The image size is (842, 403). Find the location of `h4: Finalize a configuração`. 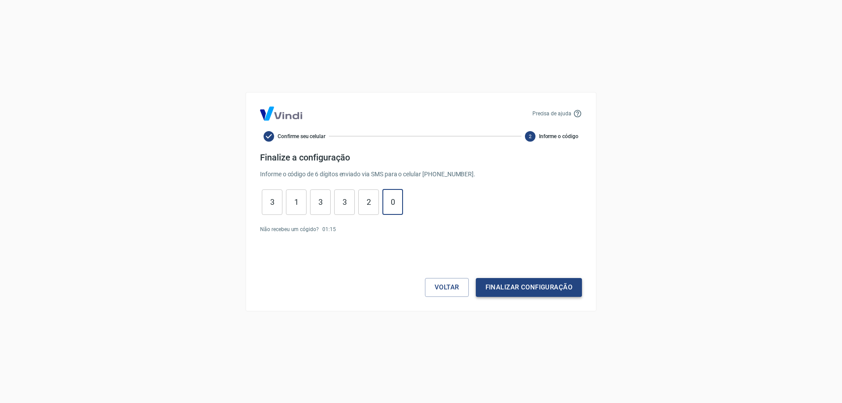

h4: Finalize a configuração is located at coordinates (421, 157).